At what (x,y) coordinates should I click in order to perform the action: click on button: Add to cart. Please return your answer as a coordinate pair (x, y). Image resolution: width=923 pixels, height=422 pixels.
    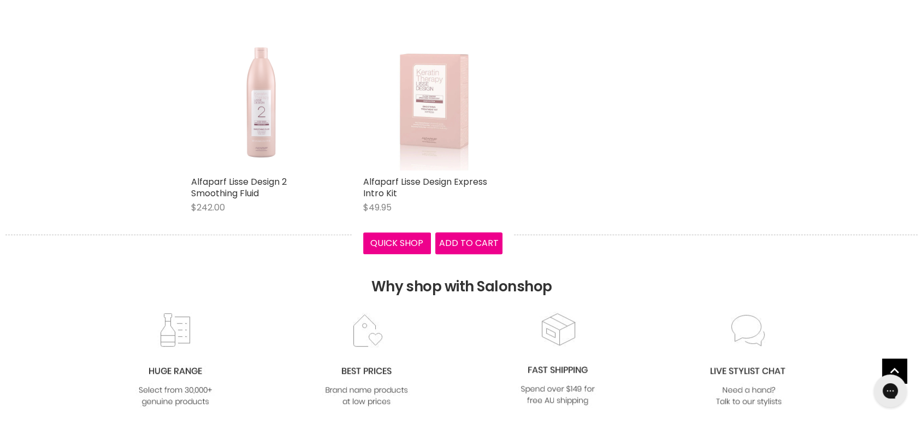
    Looking at the image, I should click on (469, 243).